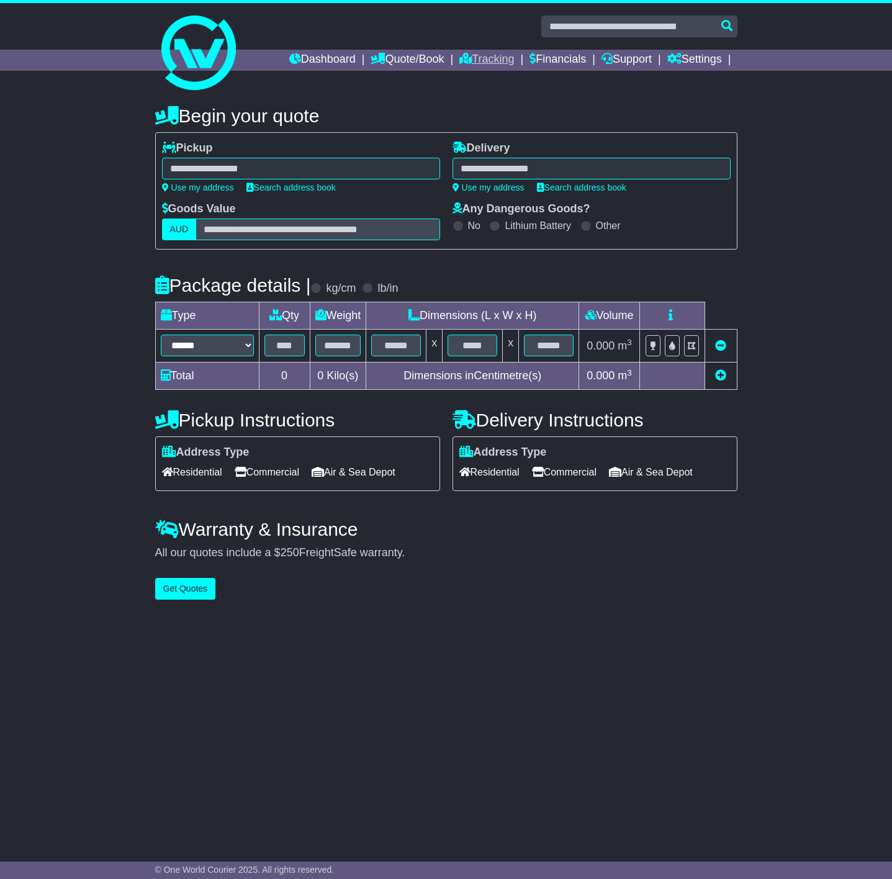  What do you see at coordinates (290, 553) in the screenshot?
I see `span: 250` at bounding box center [290, 553].